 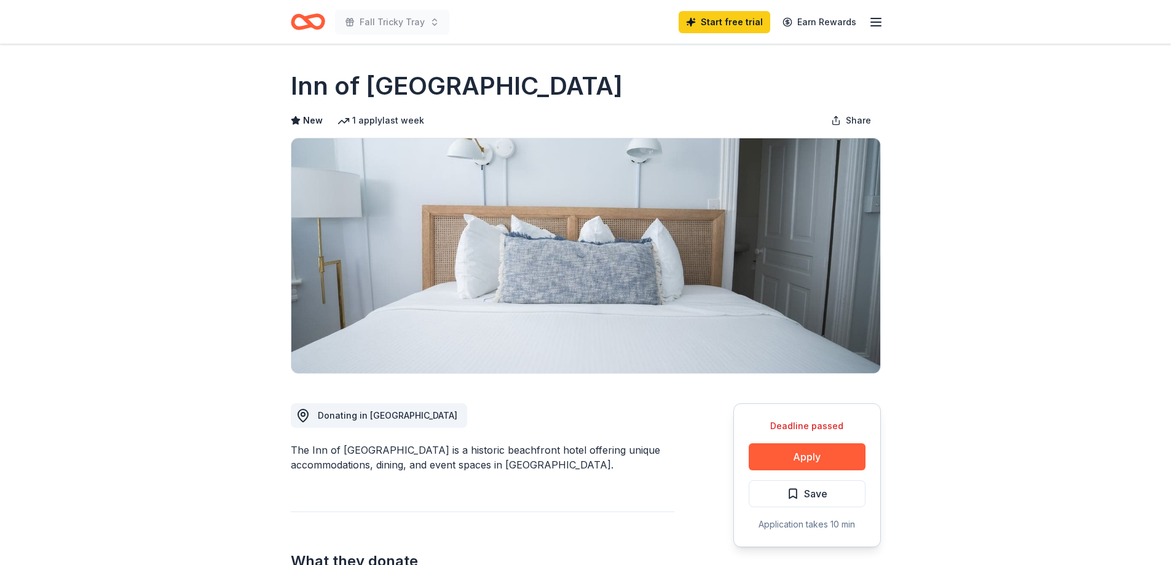 What do you see at coordinates (807, 524) in the screenshot?
I see `div: Application takes 10 min` at bounding box center [807, 524].